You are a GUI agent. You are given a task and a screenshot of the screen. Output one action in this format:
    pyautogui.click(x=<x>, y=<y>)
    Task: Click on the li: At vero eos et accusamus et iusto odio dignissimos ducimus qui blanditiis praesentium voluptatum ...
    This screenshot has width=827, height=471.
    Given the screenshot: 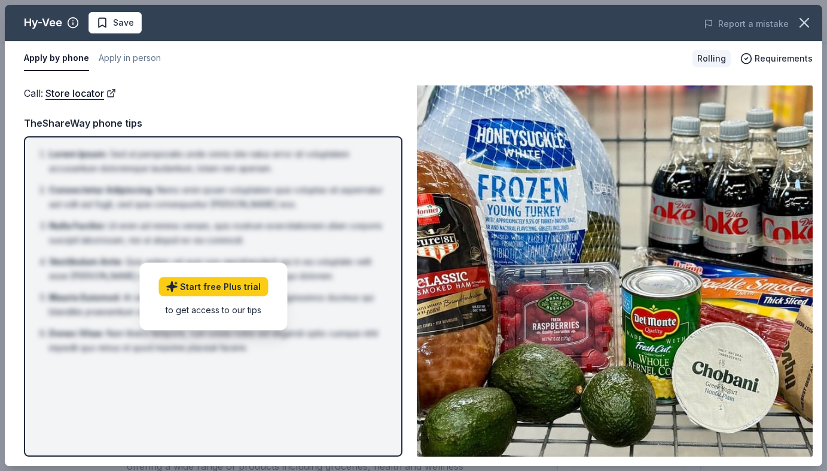 What is the action you would take?
    pyautogui.click(x=216, y=305)
    